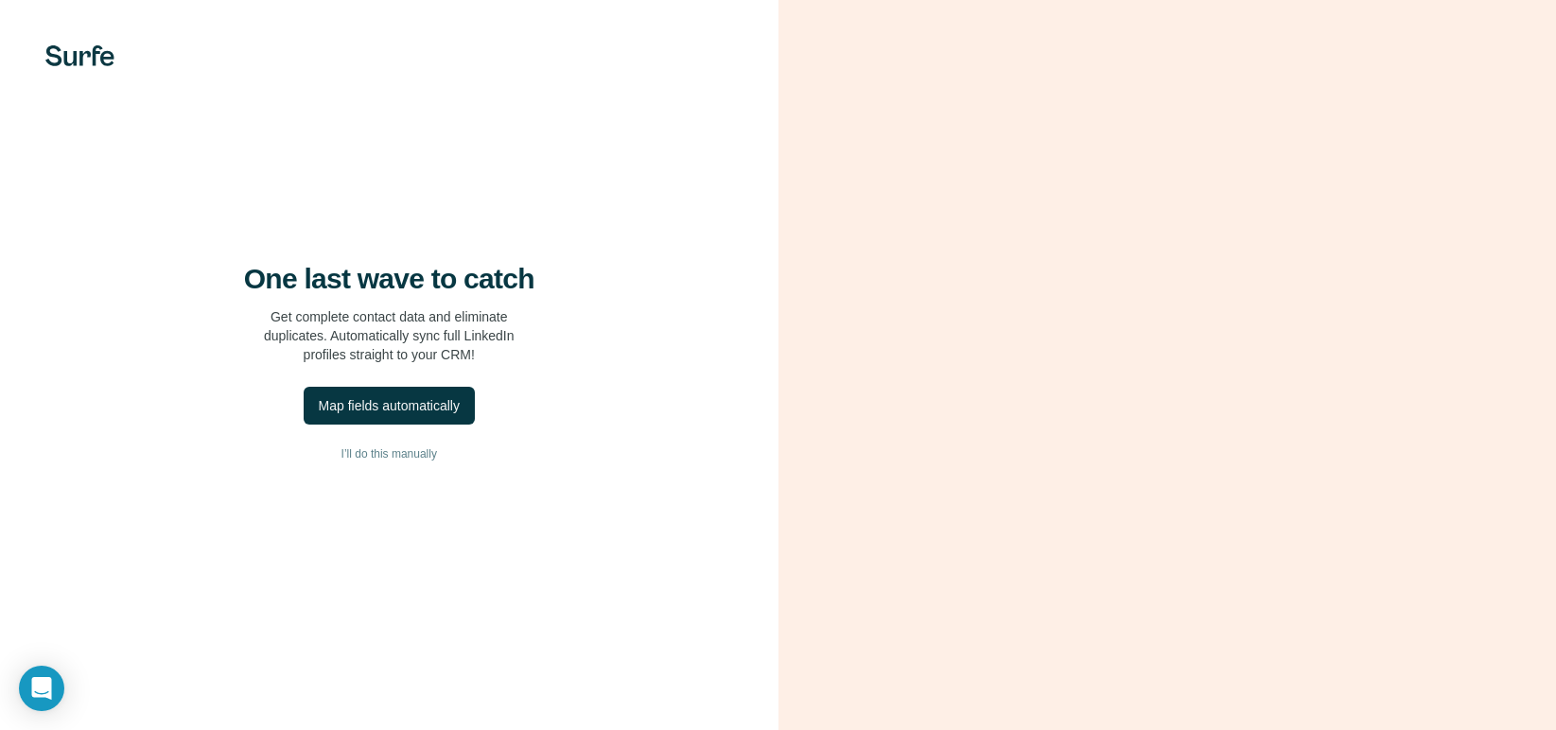 This screenshot has width=1556, height=730. I want to click on h4: One last wave to catch, so click(389, 279).